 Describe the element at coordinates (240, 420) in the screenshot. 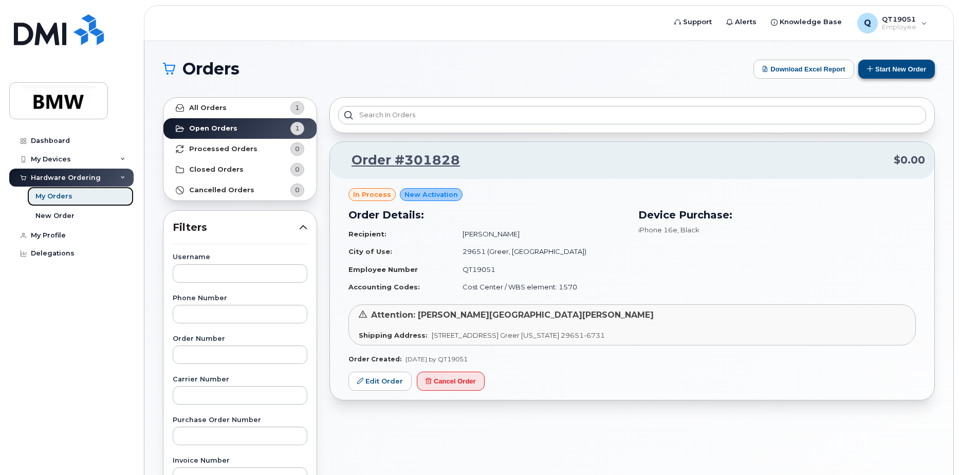

I see `label: Purchase Order Number` at that location.